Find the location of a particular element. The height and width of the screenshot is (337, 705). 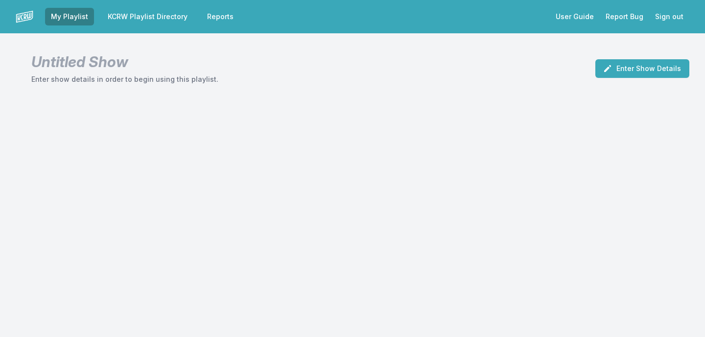

img: logo-white-87cec1fa9cbef997252546196dc51331.png is located at coordinates (24, 17).